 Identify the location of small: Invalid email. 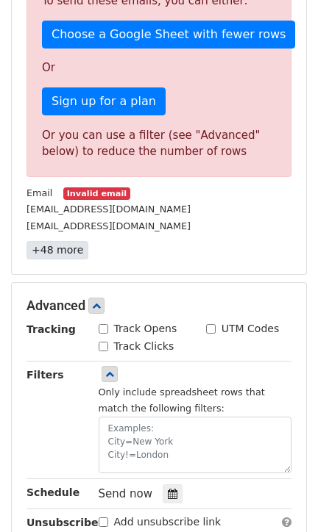
(96, 193).